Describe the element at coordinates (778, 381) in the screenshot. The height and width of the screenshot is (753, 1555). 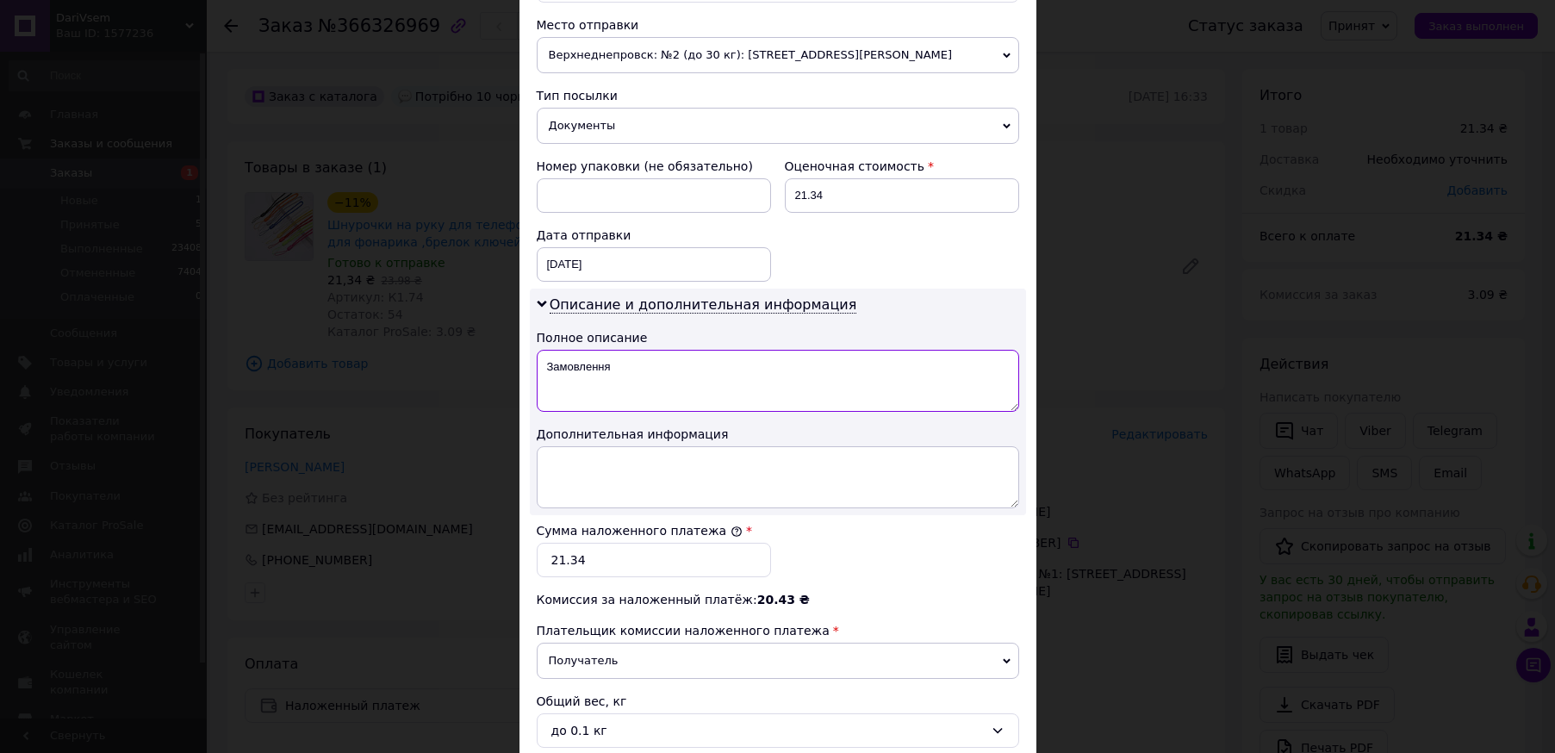
I see `textarea: Замовлення` at that location.